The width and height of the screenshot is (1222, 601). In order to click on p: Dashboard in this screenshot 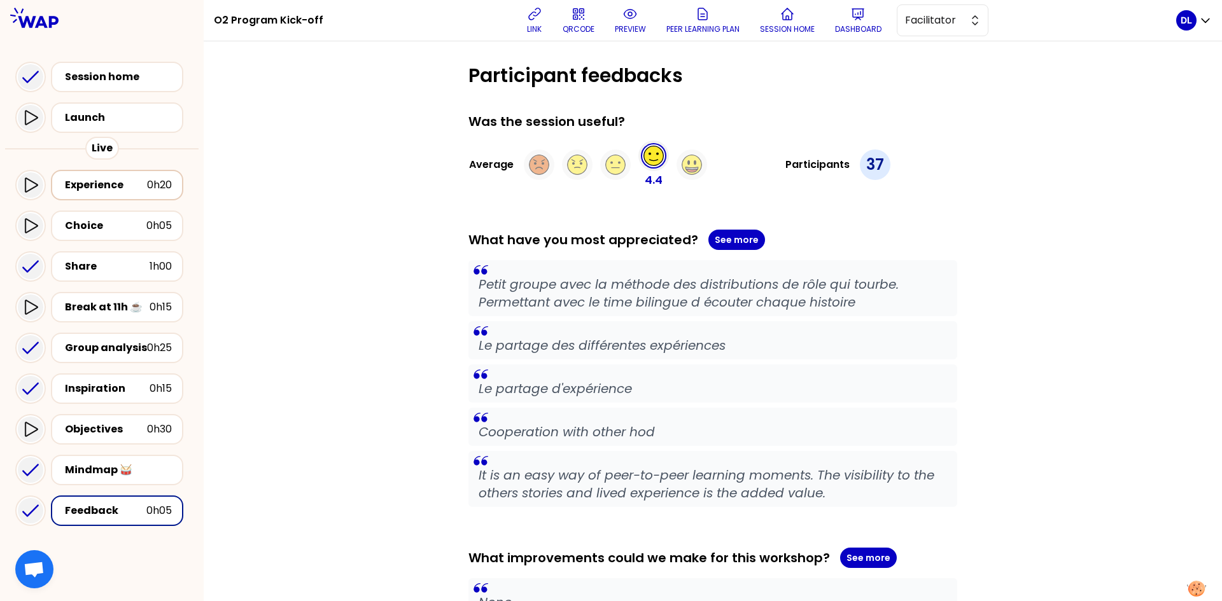, I will do `click(858, 29)`.